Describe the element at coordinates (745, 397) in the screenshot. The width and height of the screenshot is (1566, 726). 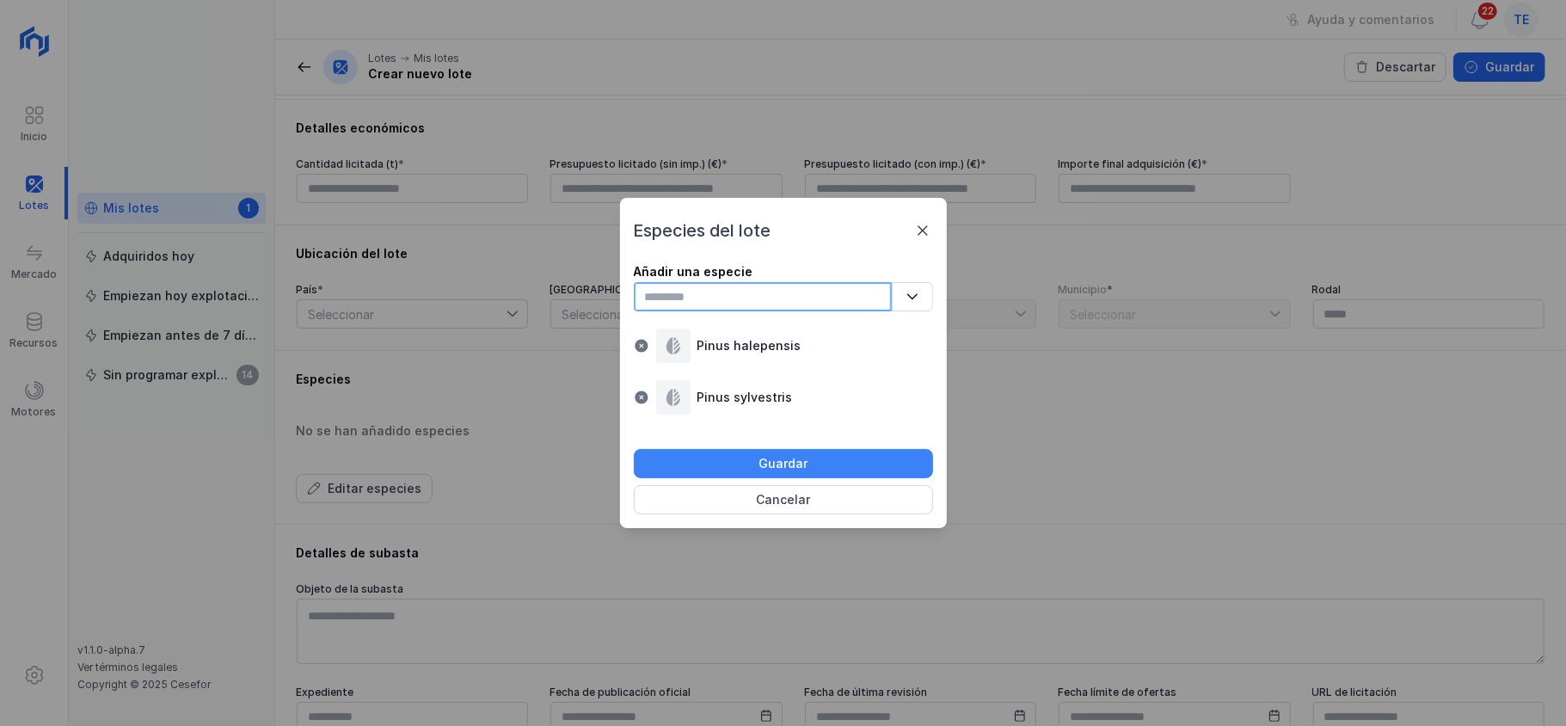
I see `div: Pinus sylvestris` at that location.